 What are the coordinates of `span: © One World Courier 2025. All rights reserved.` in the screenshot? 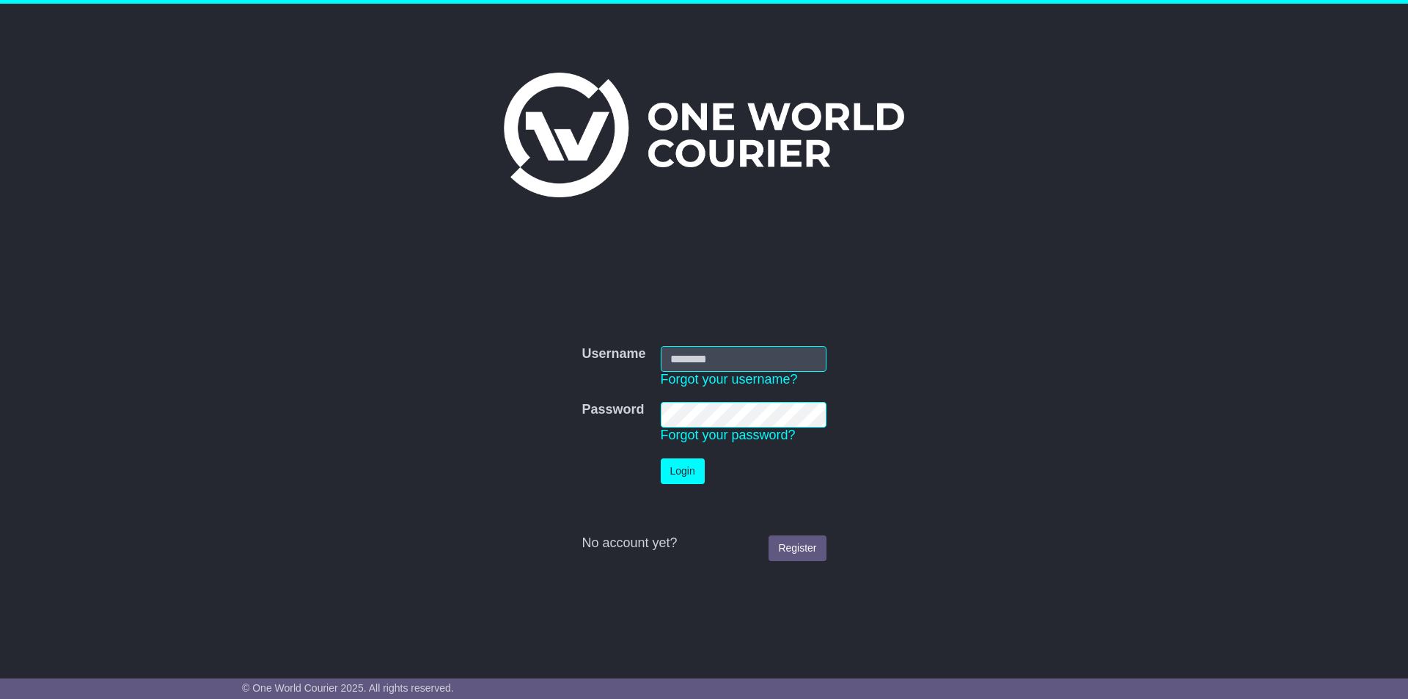 It's located at (348, 688).